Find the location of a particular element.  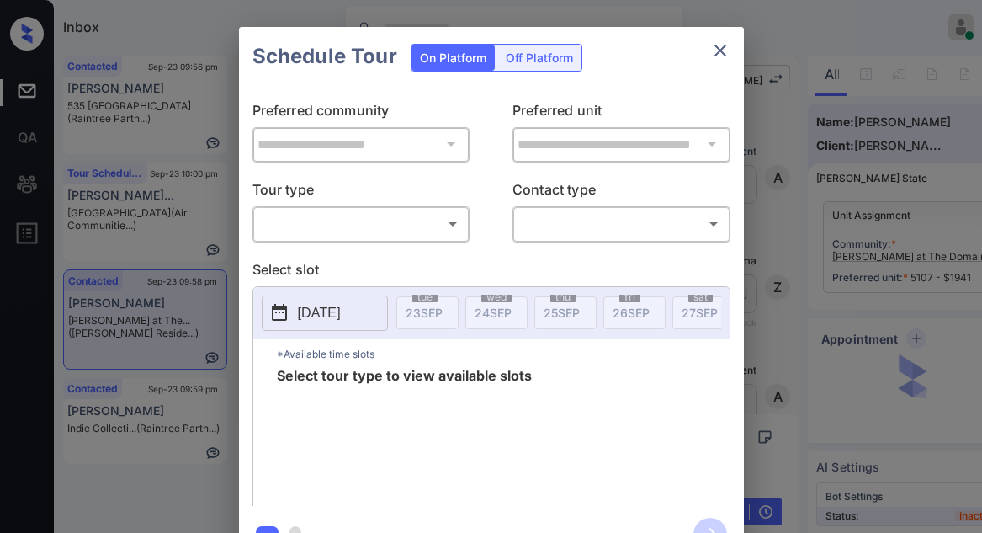

div: Off Platform is located at coordinates (539, 57).